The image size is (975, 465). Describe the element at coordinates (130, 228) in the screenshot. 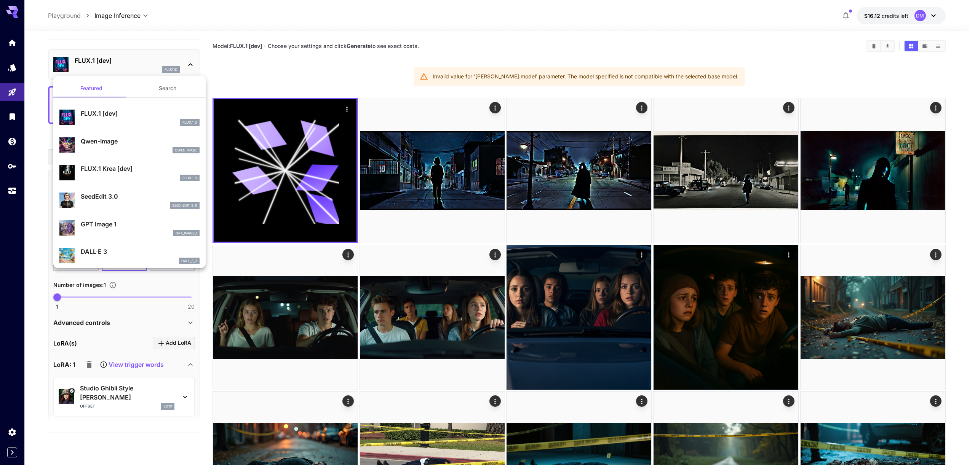

I see `div: GPT Image 1gpt_image_1` at that location.